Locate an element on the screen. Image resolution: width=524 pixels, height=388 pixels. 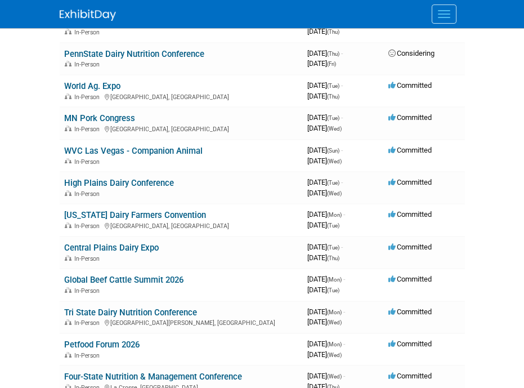
a: Tri State Dairy Nutrition Conference is located at coordinates (131, 312).